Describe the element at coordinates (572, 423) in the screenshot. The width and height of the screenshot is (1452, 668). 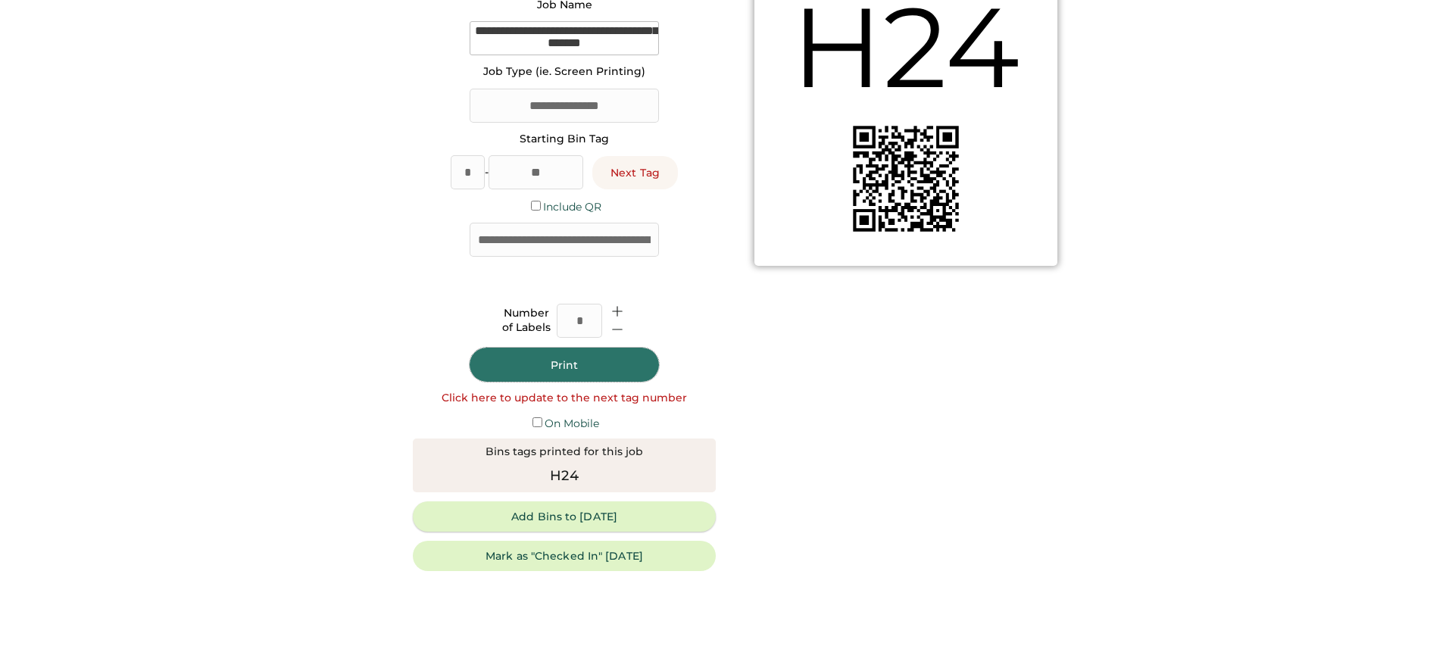
I see `label: On Mobile` at that location.